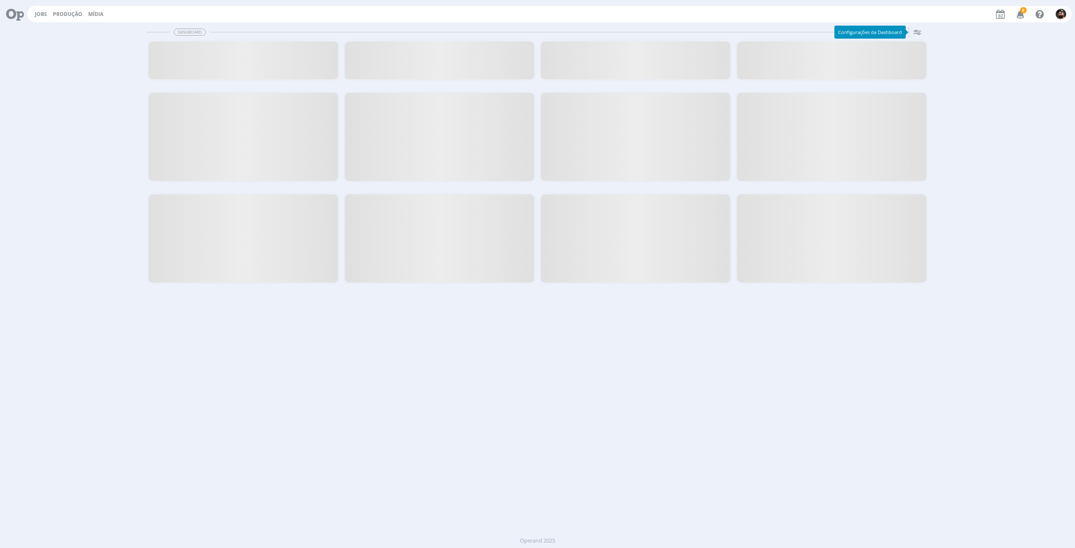 This screenshot has height=548, width=1075. I want to click on a: Jobs, so click(41, 14).